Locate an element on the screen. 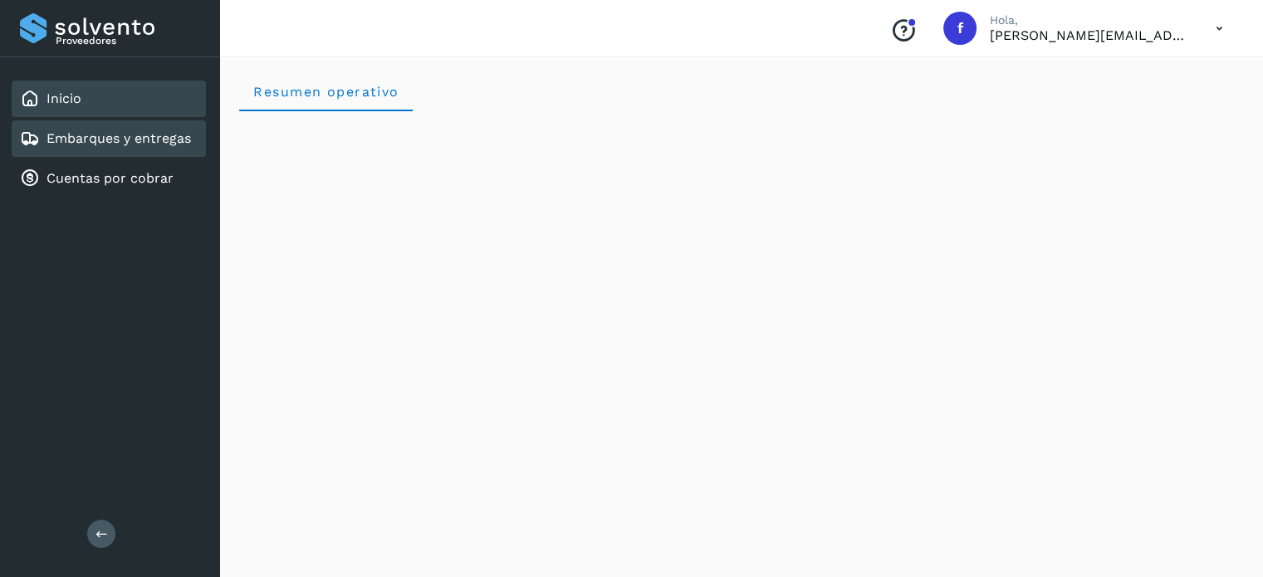  div: Cuentas por cobrar is located at coordinates (109, 178).